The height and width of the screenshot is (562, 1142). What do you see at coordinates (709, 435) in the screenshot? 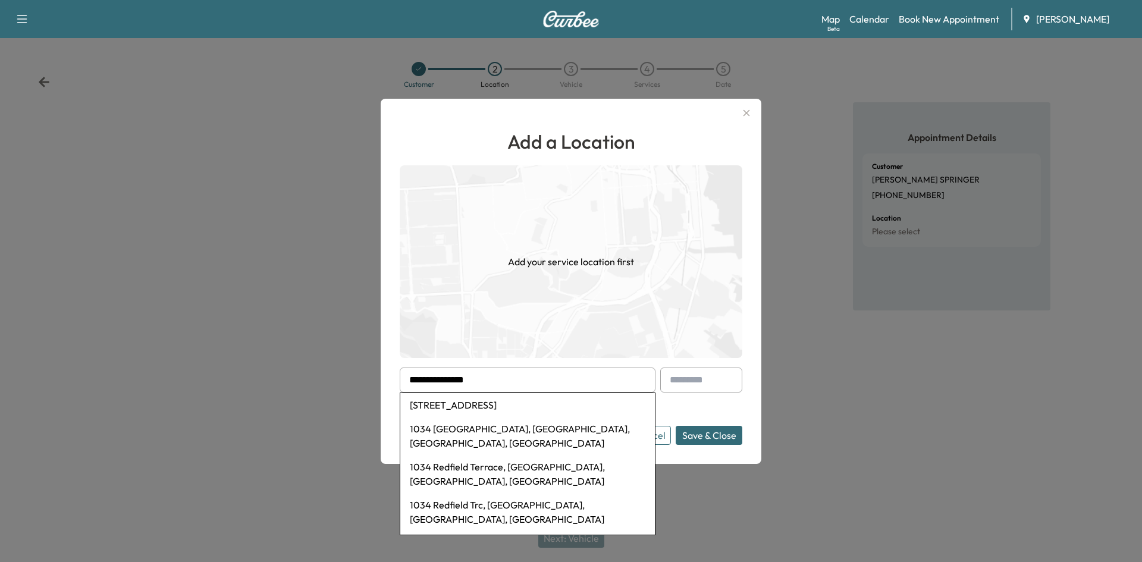
I see `button: Save & Close` at bounding box center [709, 435].